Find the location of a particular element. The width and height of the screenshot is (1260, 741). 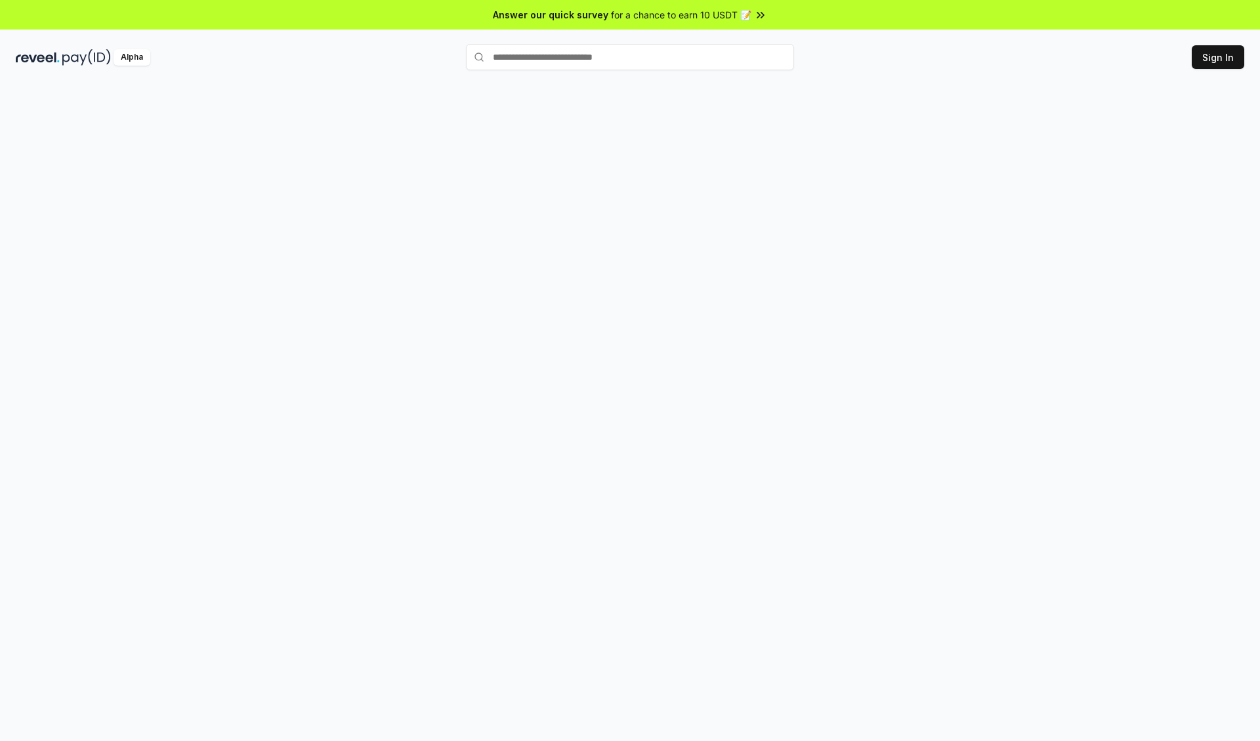

span: Answer our quick survey is located at coordinates (551, 14).